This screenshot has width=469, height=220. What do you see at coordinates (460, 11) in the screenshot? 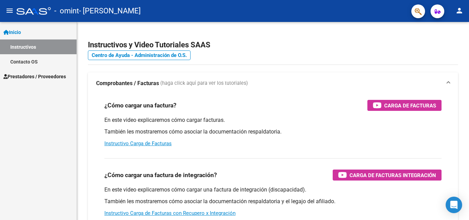
I see `mat-icon: person` at bounding box center [460, 11].